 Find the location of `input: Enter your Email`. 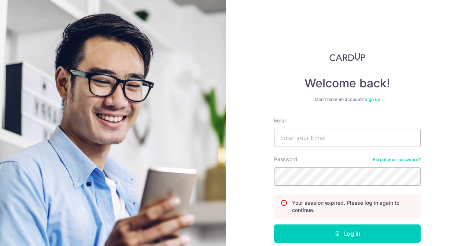

input: Enter your Email is located at coordinates (347, 138).